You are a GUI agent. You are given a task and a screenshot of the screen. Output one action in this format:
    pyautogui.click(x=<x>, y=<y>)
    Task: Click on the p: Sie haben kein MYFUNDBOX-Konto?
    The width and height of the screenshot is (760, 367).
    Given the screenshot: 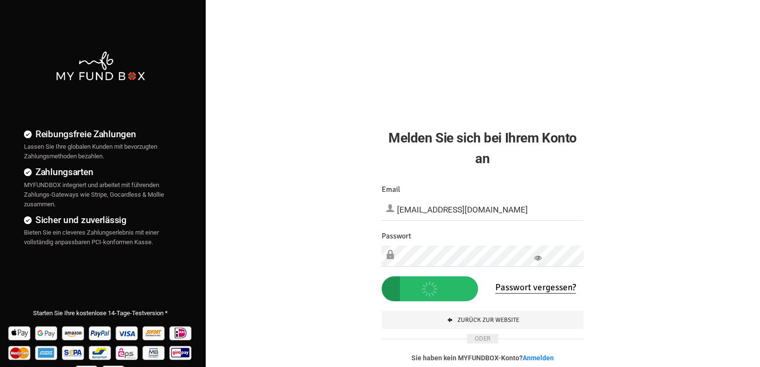 What is the action you would take?
    pyautogui.click(x=483, y=358)
    